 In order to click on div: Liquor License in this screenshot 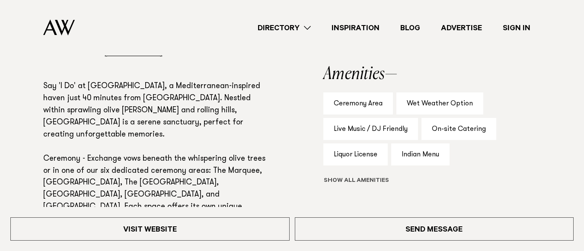, I will do `click(355, 154)`.